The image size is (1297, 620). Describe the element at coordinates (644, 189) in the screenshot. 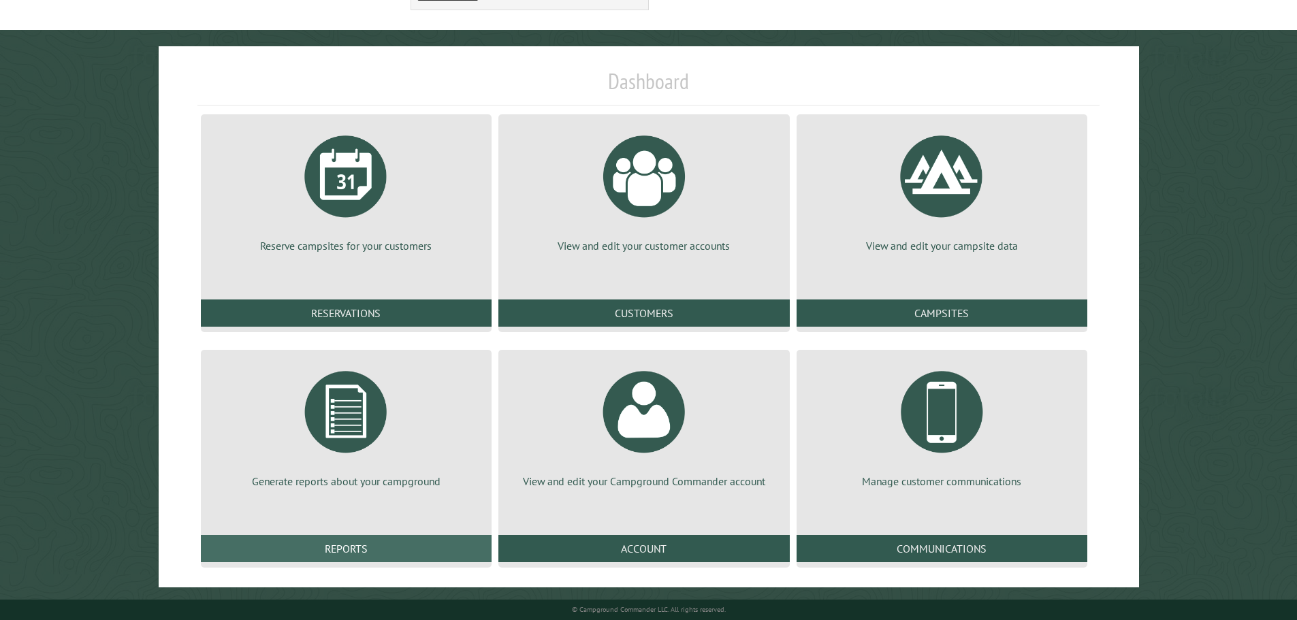

I see `a: View and edit your customer accounts` at that location.